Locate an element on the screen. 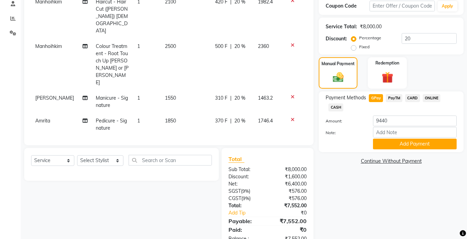  button: Add Payment is located at coordinates (415, 144).